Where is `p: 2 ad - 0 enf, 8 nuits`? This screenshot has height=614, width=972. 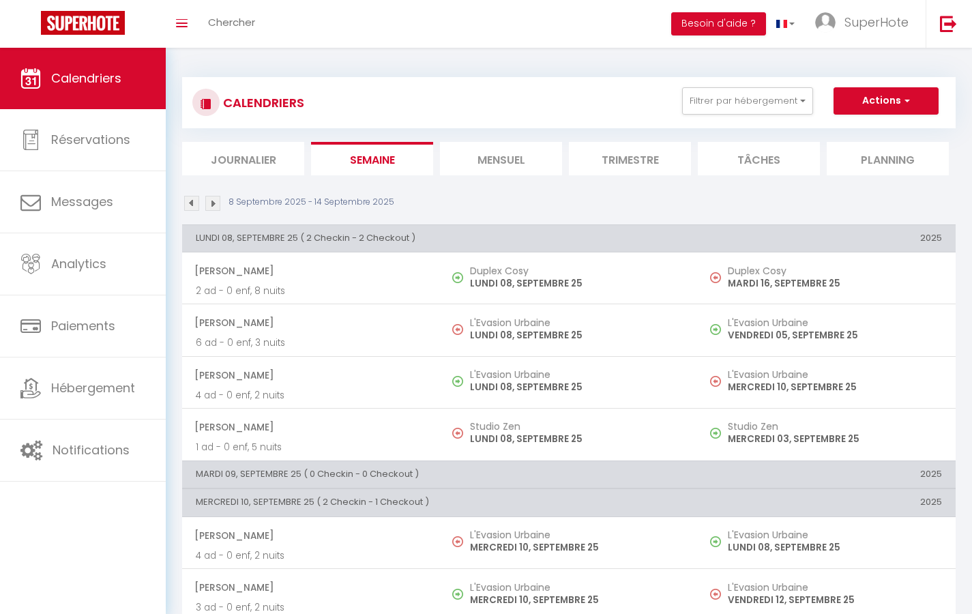
p: 2 ad - 0 enf, 8 nuits is located at coordinates (311, 291).